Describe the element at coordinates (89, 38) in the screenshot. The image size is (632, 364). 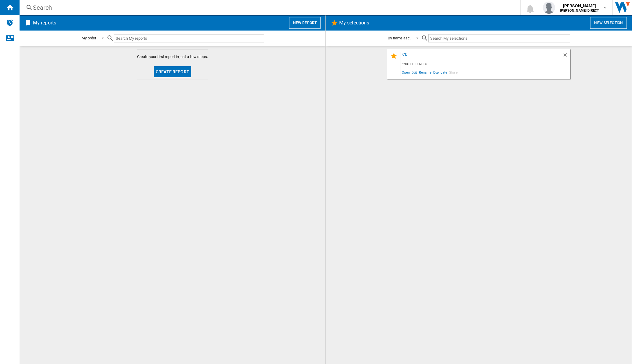
I see `div: My order` at that location.